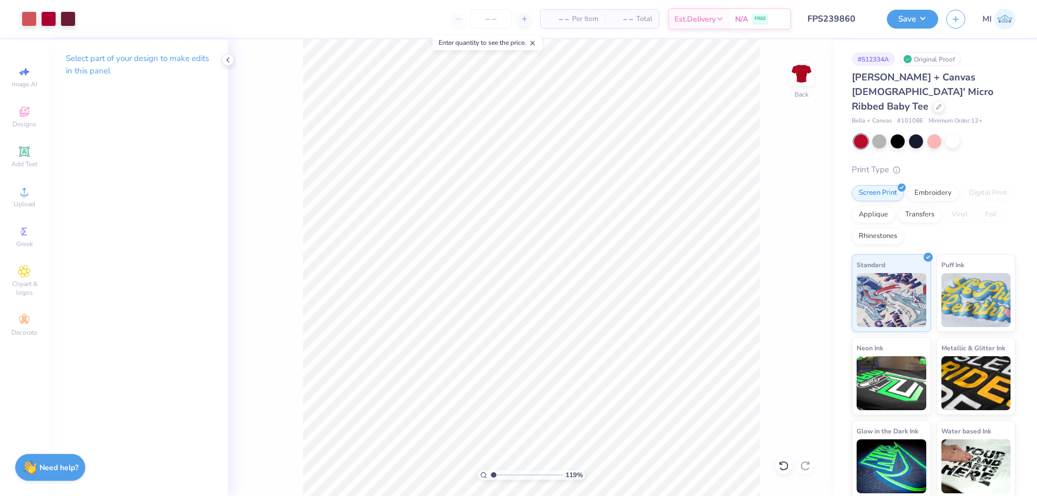  Describe the element at coordinates (59, 468) in the screenshot. I see `strong: Need help?` at that location.